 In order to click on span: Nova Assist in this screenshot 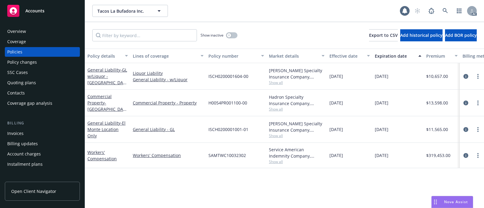, I will do `click(456, 202)`.